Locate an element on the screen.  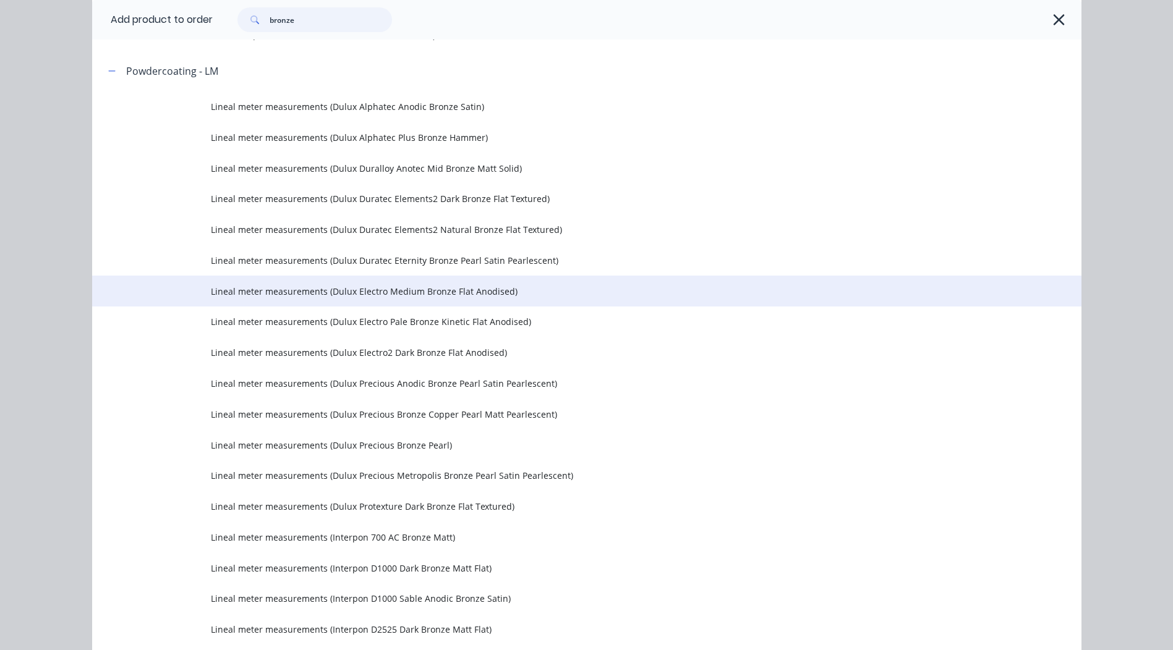
span: Lineal meter measurements (Dulux Electro Medium Bronze Flat Anodised) is located at coordinates (559, 291).